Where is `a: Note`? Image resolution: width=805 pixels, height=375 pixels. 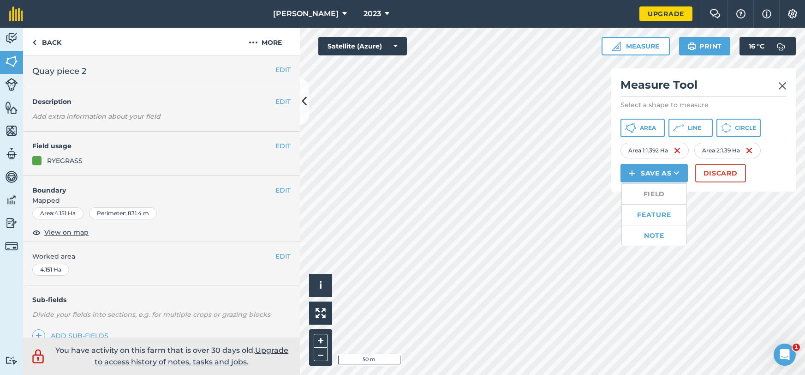 a: Note is located at coordinates (654, 235).